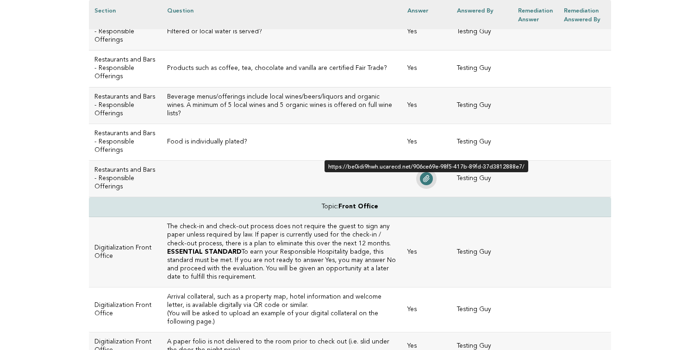  I want to click on strong: Front Office, so click(358, 207).